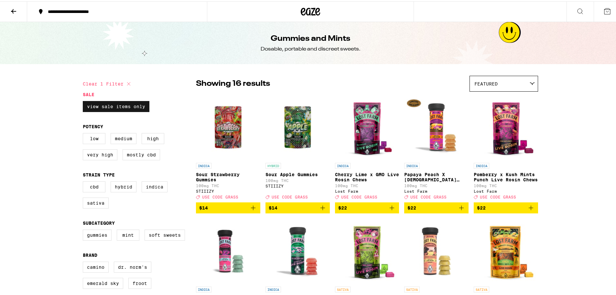 The image size is (616, 295). I want to click on legend: Potency, so click(93, 125).